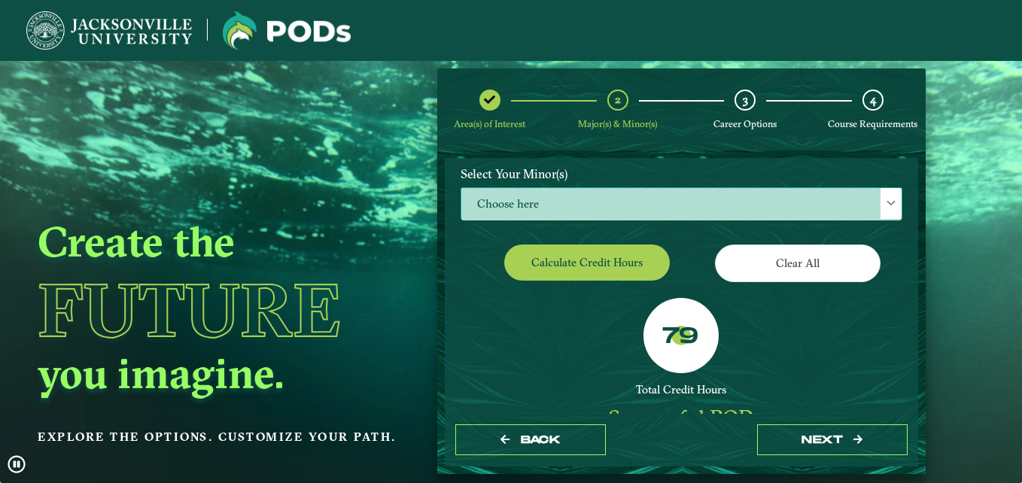 This screenshot has height=483, width=1022. Describe the element at coordinates (745, 123) in the screenshot. I see `span: Career Options` at that location.